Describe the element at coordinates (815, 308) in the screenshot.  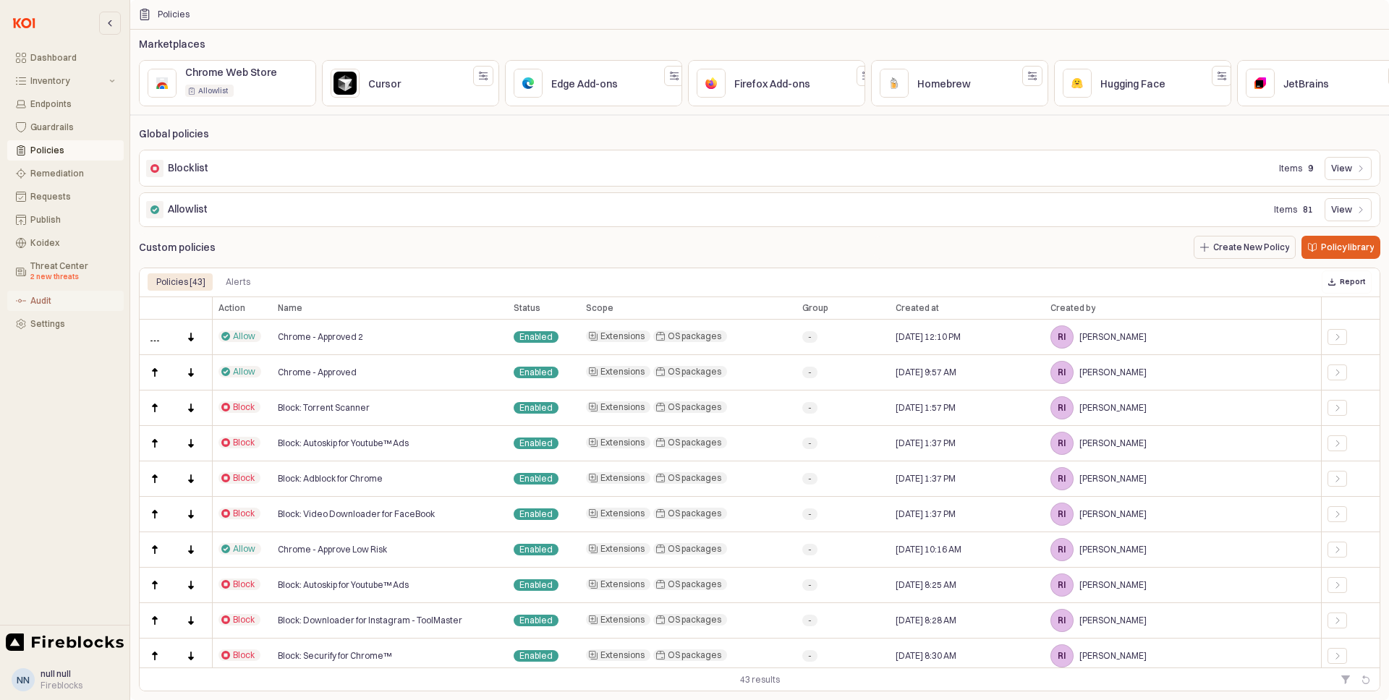
I see `span: Group` at that location.